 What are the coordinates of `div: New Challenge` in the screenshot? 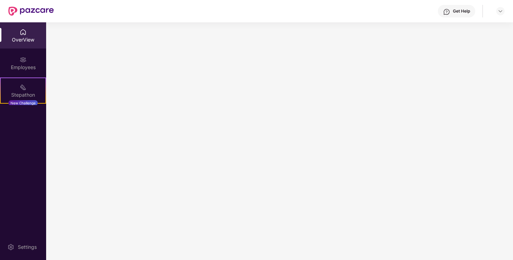 It's located at (23, 103).